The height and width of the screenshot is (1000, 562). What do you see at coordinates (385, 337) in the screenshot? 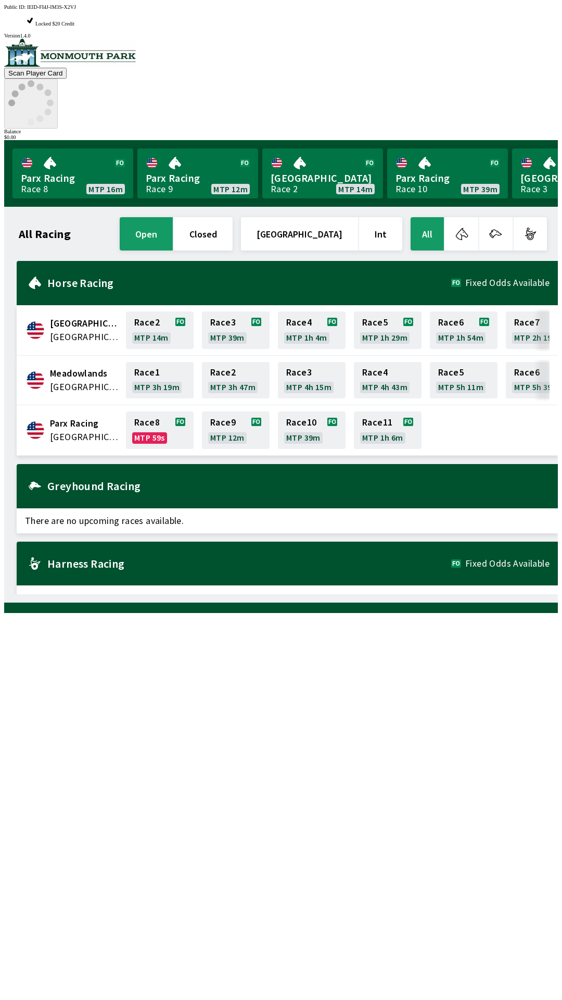
I see `span: MTP 1h 29m` at bounding box center [385, 337].